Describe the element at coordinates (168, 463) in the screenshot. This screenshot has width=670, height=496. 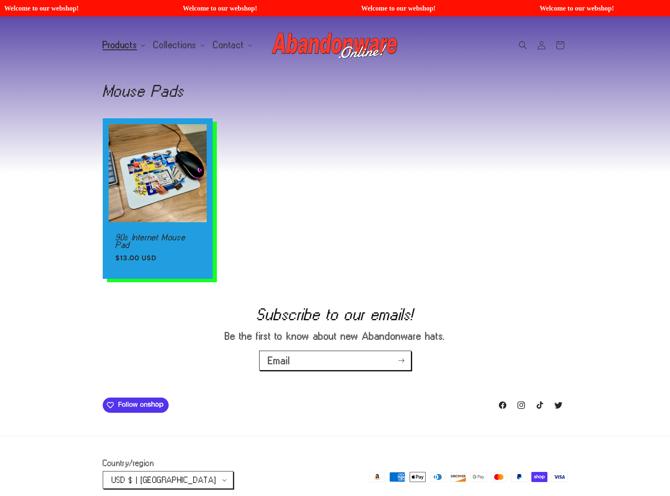
I see `h2: Country/region` at that location.